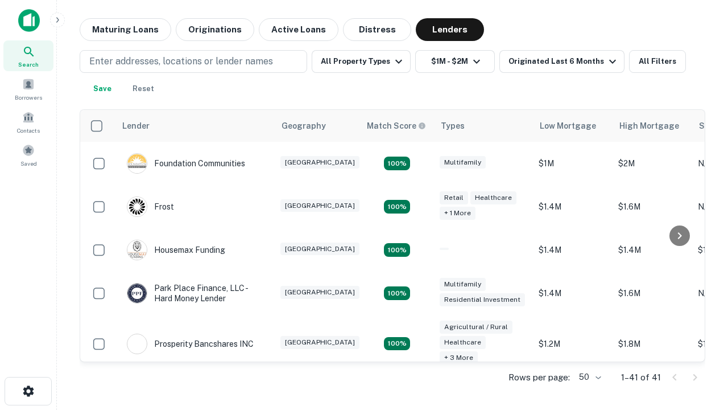  What do you see at coordinates (195, 293) in the screenshot?
I see `div: Park Place Finance, LLC - Hard Money Lender` at bounding box center [195, 293].